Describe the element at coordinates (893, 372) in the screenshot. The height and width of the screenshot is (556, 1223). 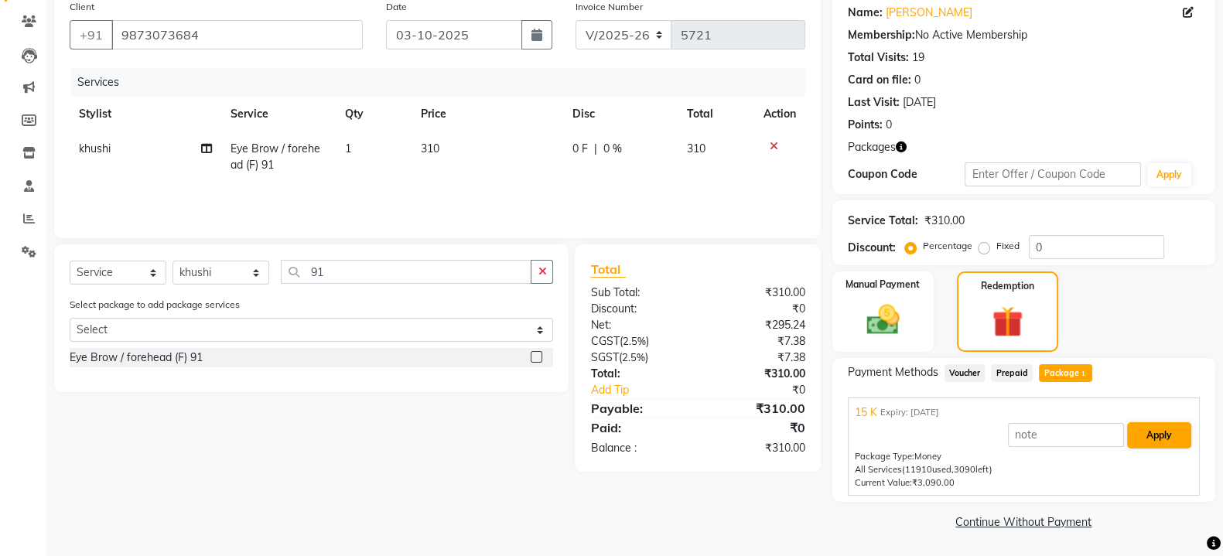
I see `span: Payment Methods` at that location.